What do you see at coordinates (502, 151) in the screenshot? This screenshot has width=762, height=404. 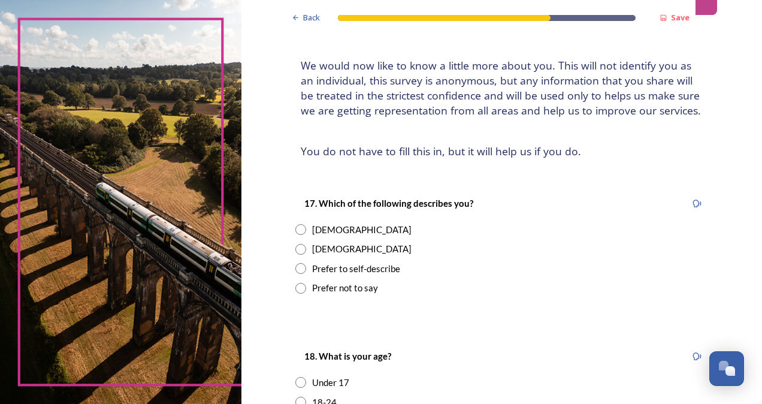 I see `h4: You do not have to fill this in, but it will help us if you do.` at bounding box center [502, 151].